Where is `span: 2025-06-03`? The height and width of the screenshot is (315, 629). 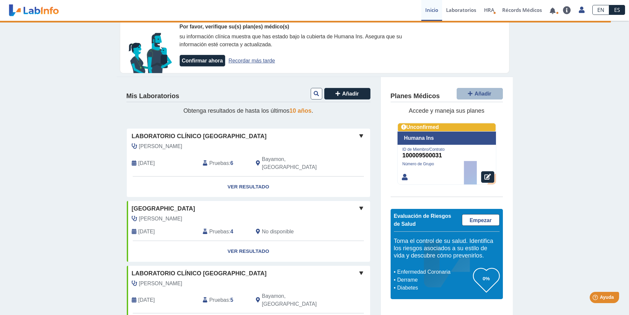 span: 2025-06-03 is located at coordinates (147, 231).